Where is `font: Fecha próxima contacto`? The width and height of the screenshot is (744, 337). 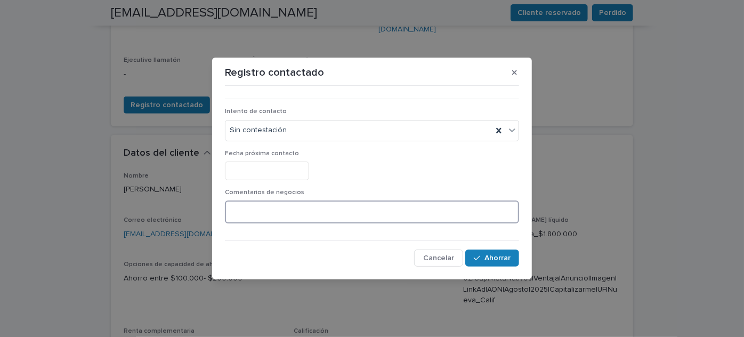
font: Fecha próxima contacto is located at coordinates (262, 153).